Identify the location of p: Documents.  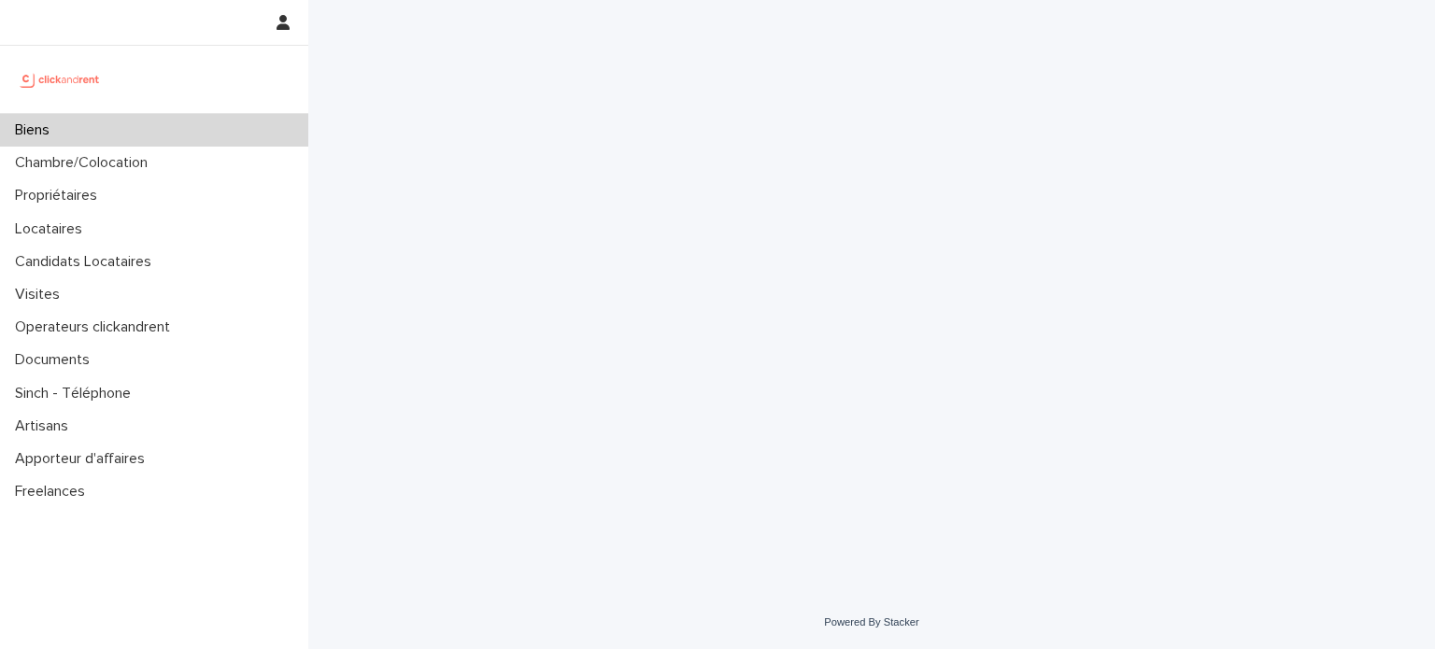
(56, 360).